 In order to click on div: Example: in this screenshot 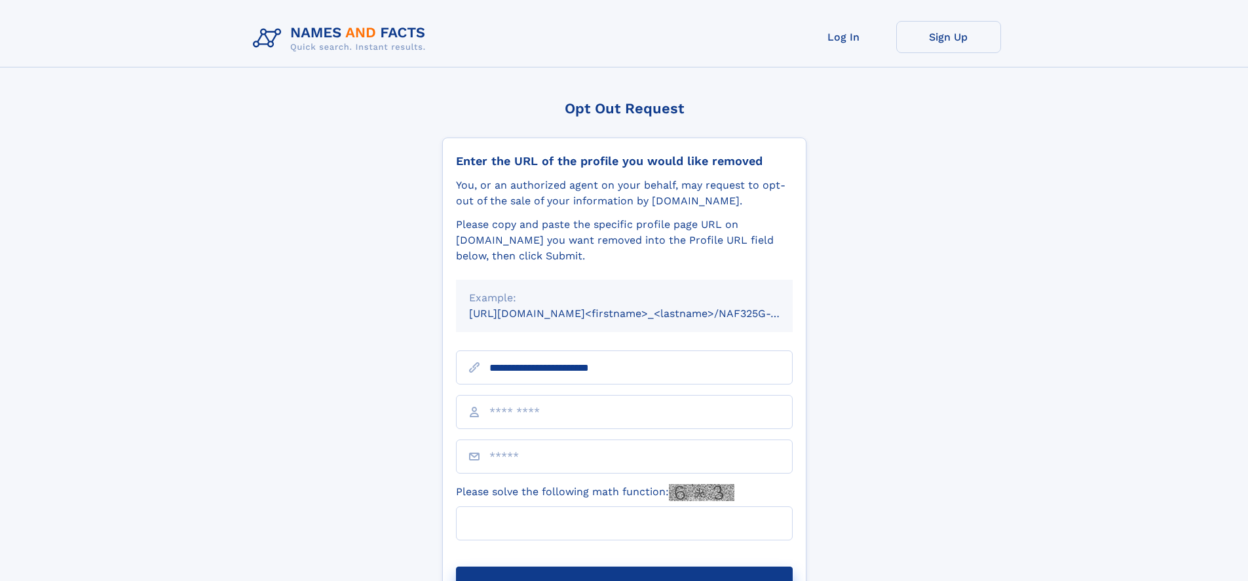, I will do `click(624, 298)`.